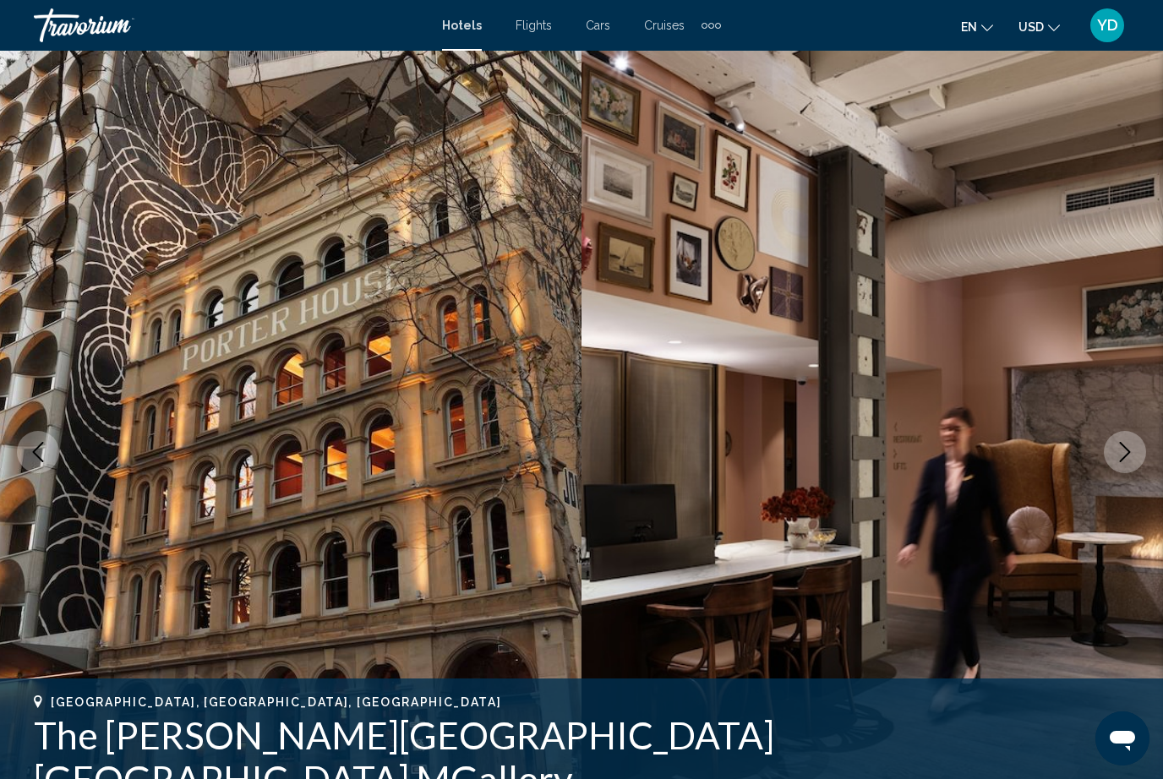 Image resolution: width=1163 pixels, height=779 pixels. I want to click on a: Hotels, so click(461, 25).